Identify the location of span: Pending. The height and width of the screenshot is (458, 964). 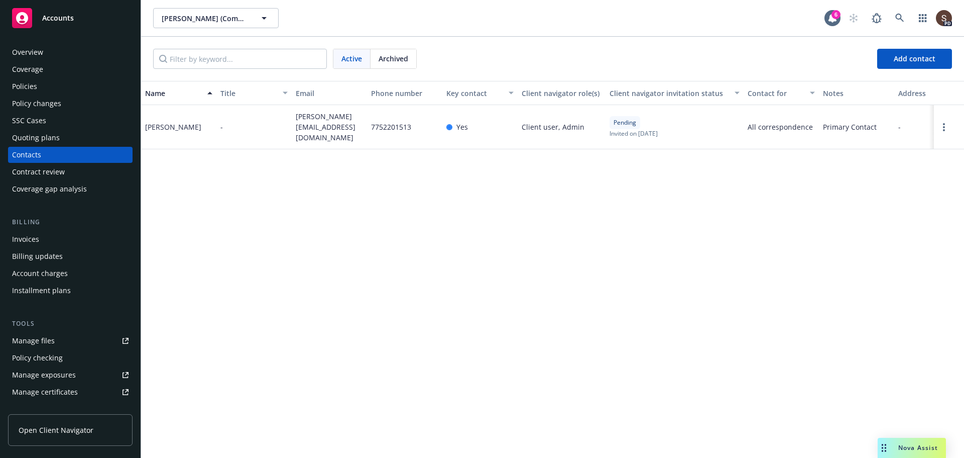
(625, 123).